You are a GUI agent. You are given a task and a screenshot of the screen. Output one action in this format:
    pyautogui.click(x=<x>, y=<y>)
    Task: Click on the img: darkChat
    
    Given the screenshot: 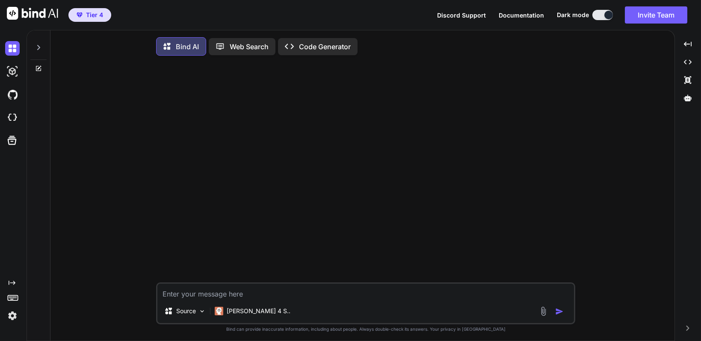 What is the action you would take?
    pyautogui.click(x=12, y=48)
    